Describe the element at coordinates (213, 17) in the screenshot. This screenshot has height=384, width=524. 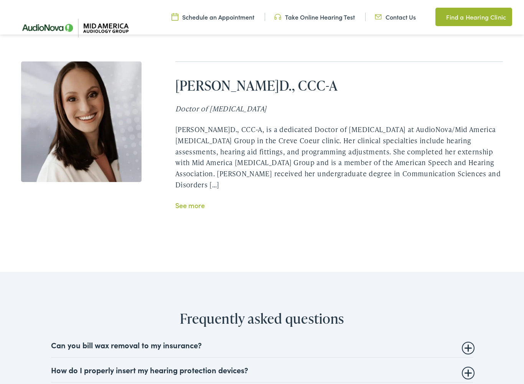
I see `a: Schedule an Appointment` at that location.